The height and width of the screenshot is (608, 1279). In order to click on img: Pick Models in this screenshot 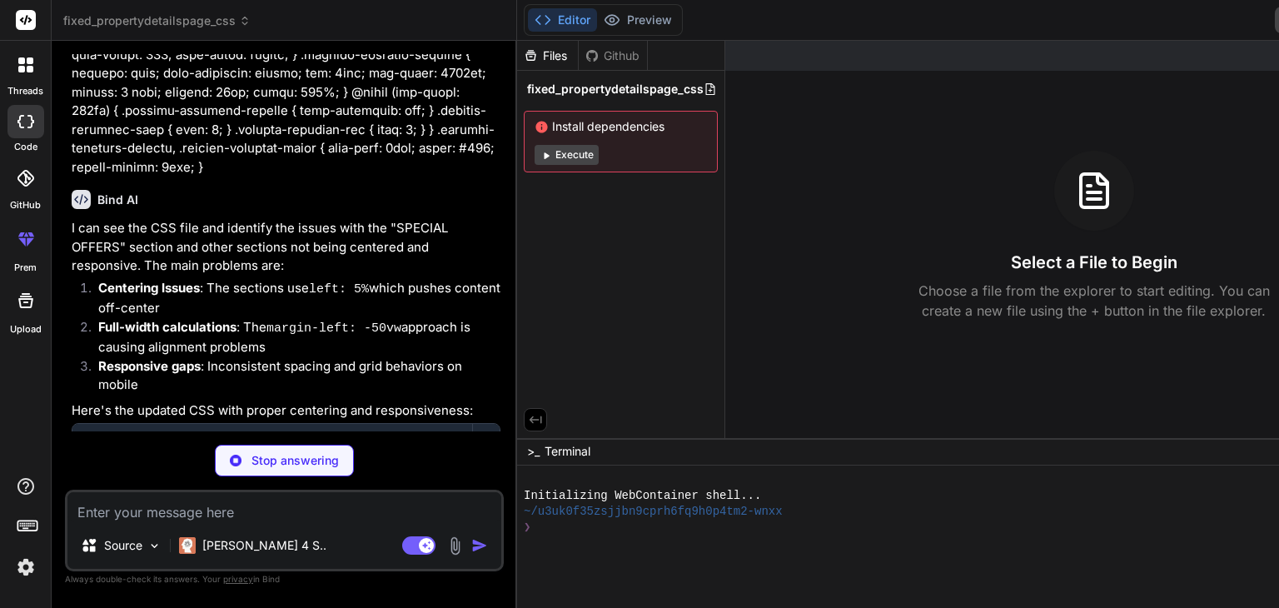, I will do `click(154, 546)`.